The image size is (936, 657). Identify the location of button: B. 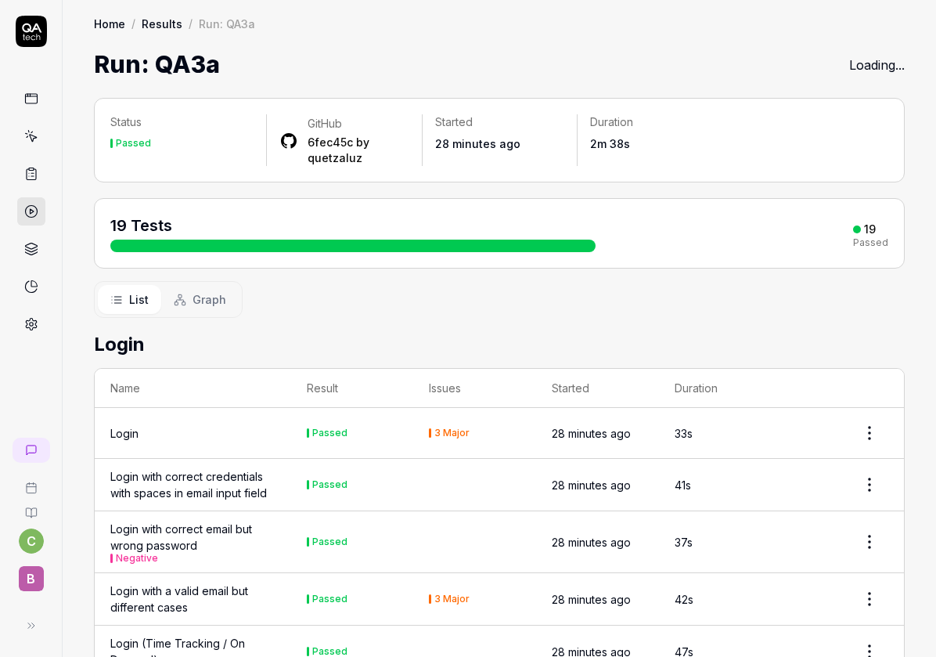
(31, 574).